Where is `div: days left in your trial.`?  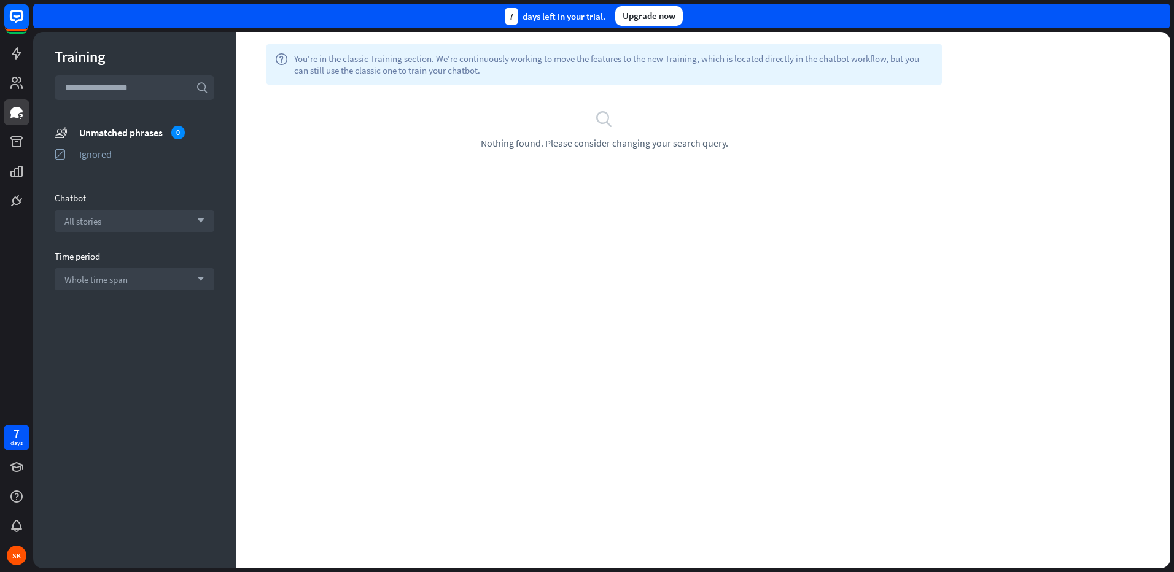 div: days left in your trial. is located at coordinates (555, 16).